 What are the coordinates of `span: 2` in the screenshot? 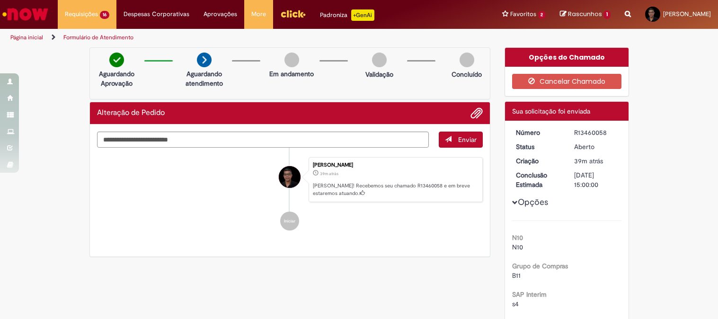 It's located at (542, 15).